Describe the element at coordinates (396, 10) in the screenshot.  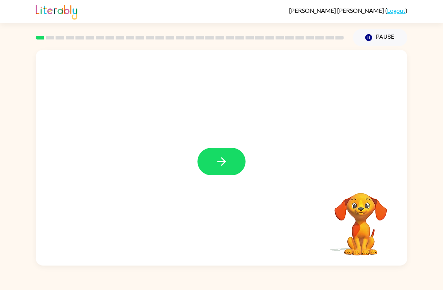
I see `a: Logout` at that location.